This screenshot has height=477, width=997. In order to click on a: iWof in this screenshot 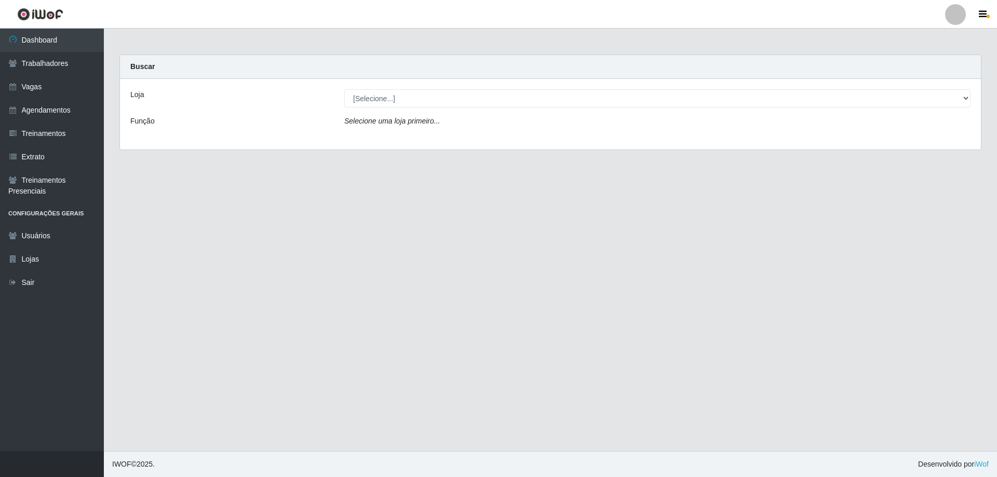, I will do `click(982, 464)`.